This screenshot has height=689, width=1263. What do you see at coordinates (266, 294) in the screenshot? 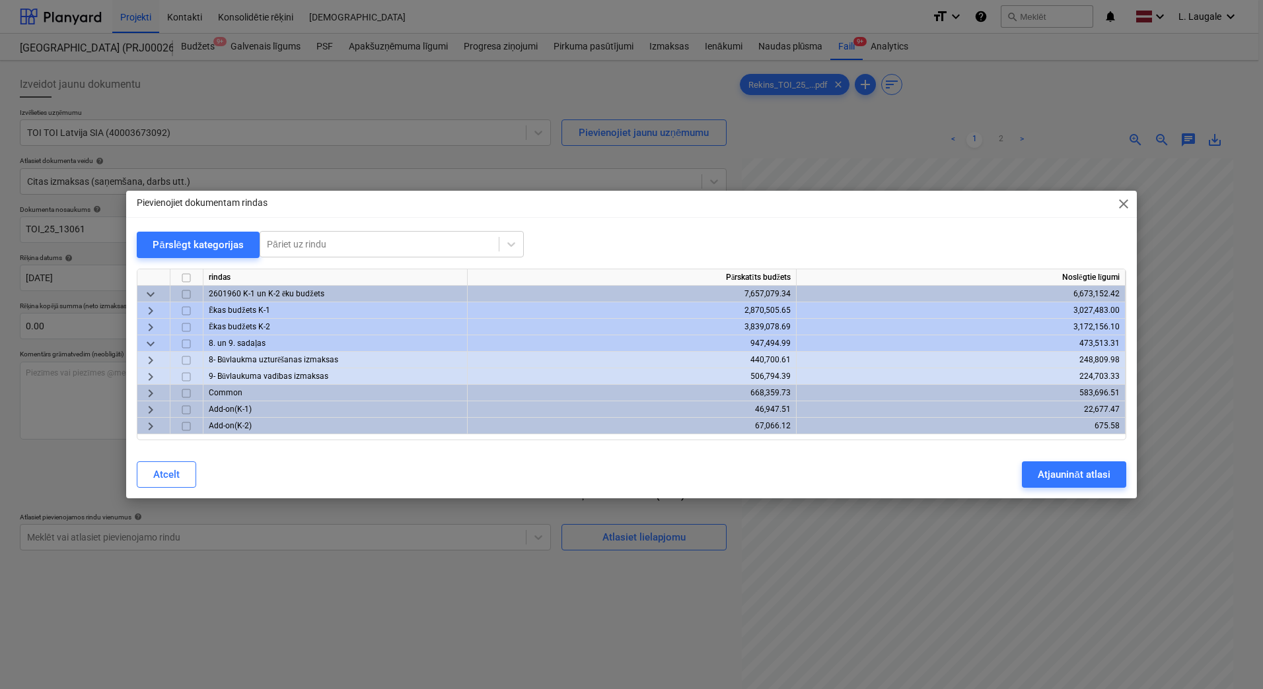
I see `span: 2601960 K-1 un K-2 ēku budžets` at bounding box center [266, 294].